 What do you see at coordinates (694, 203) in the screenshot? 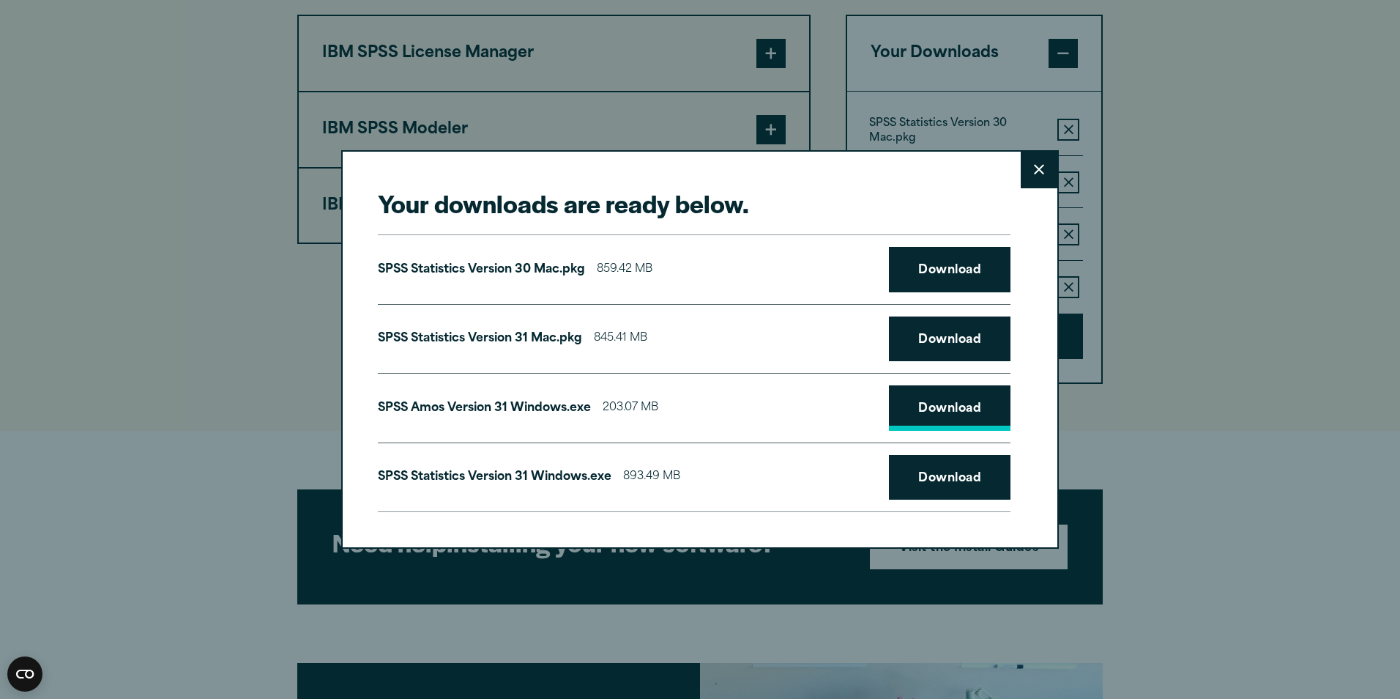
I see `h2: Your downloads are ready below.` at bounding box center [694, 203].